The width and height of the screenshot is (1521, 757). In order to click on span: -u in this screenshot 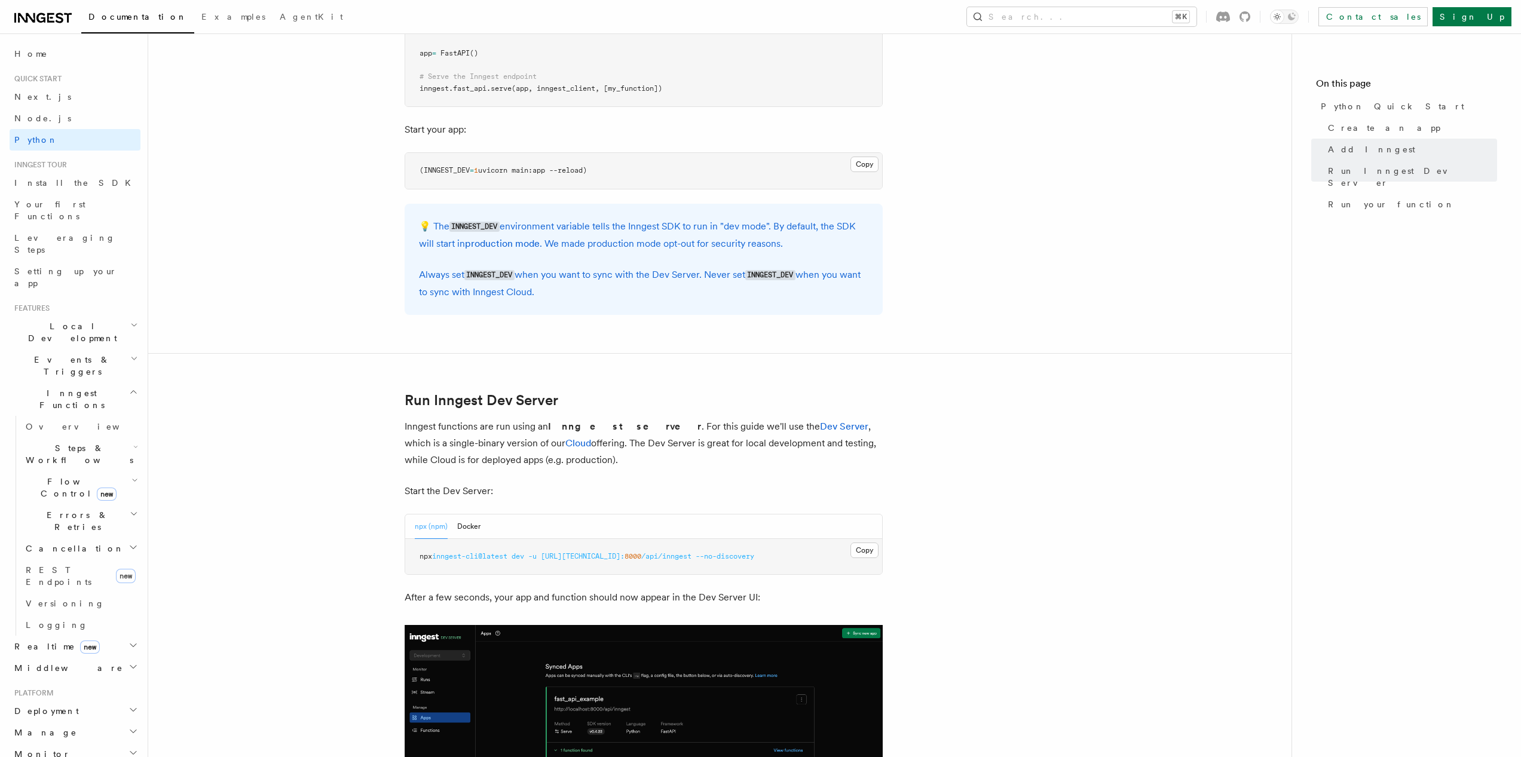, I will do `click(532, 556)`.